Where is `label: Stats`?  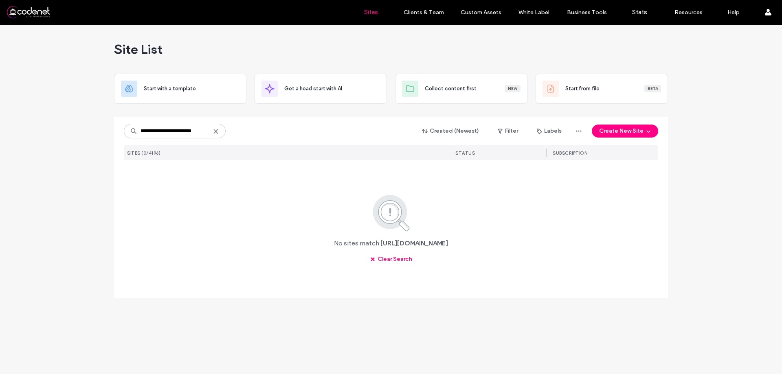 label: Stats is located at coordinates (640, 12).